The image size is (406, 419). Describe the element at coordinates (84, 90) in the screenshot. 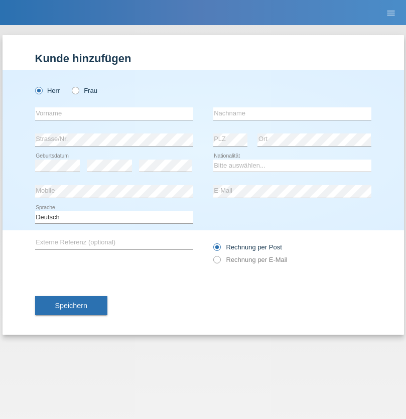

I see `label: Frau` at that location.